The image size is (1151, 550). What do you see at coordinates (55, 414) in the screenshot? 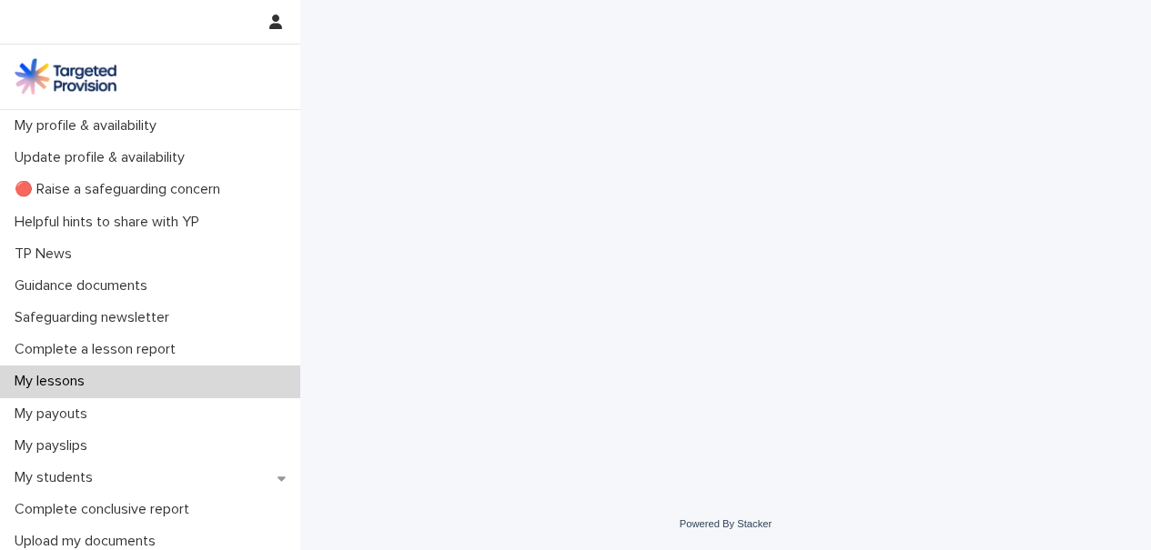
I see `p: My payouts` at bounding box center [55, 414].